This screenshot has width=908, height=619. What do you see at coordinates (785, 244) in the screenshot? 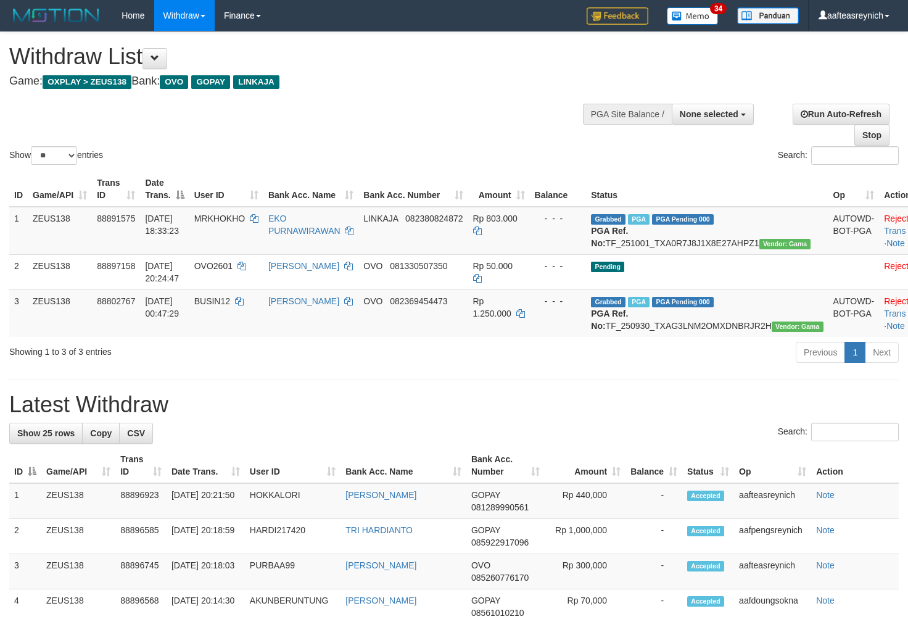
I see `span: Vendor URL: https://trx31.1velocity.biz` at bounding box center [785, 244].